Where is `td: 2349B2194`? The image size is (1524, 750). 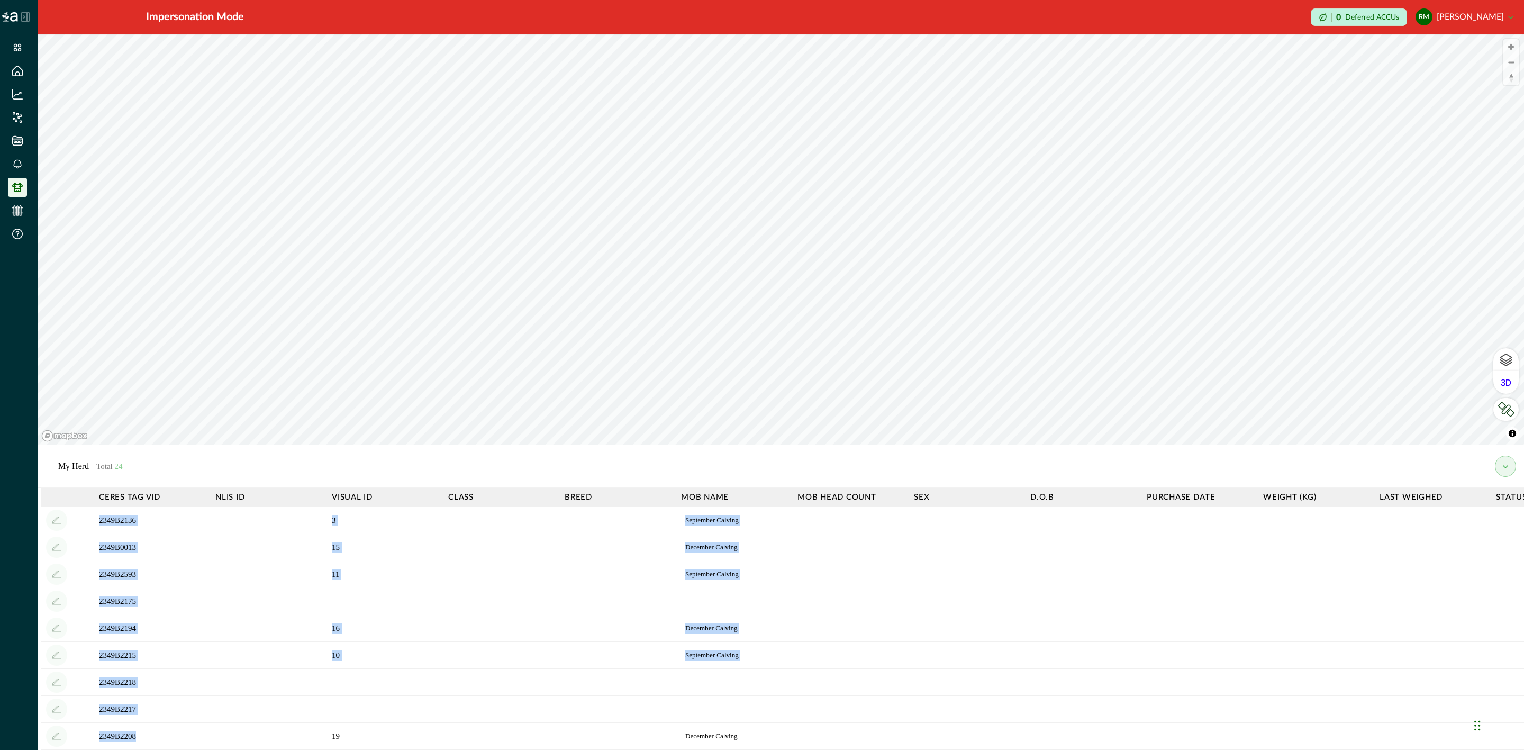 td: 2349B2194 is located at coordinates (152, 628).